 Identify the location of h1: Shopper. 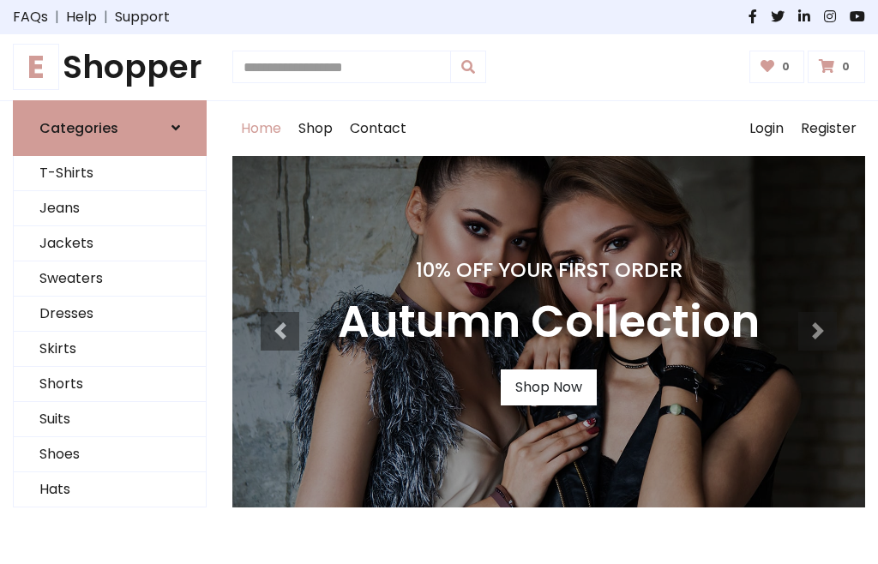
(110, 67).